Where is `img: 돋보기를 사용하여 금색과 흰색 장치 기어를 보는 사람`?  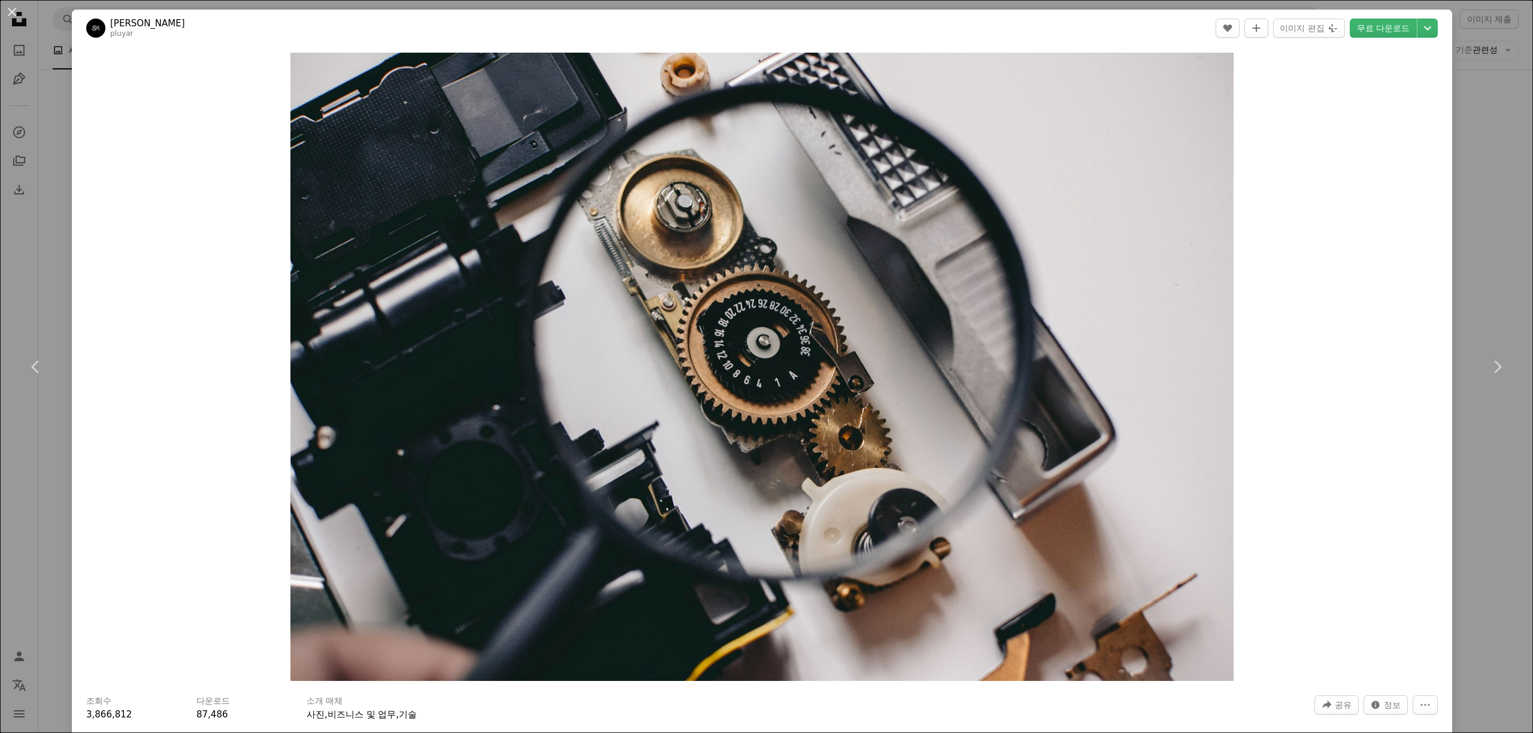
img: 돋보기를 사용하여 금색과 흰색 장치 기어를 보는 사람 is located at coordinates (762, 367).